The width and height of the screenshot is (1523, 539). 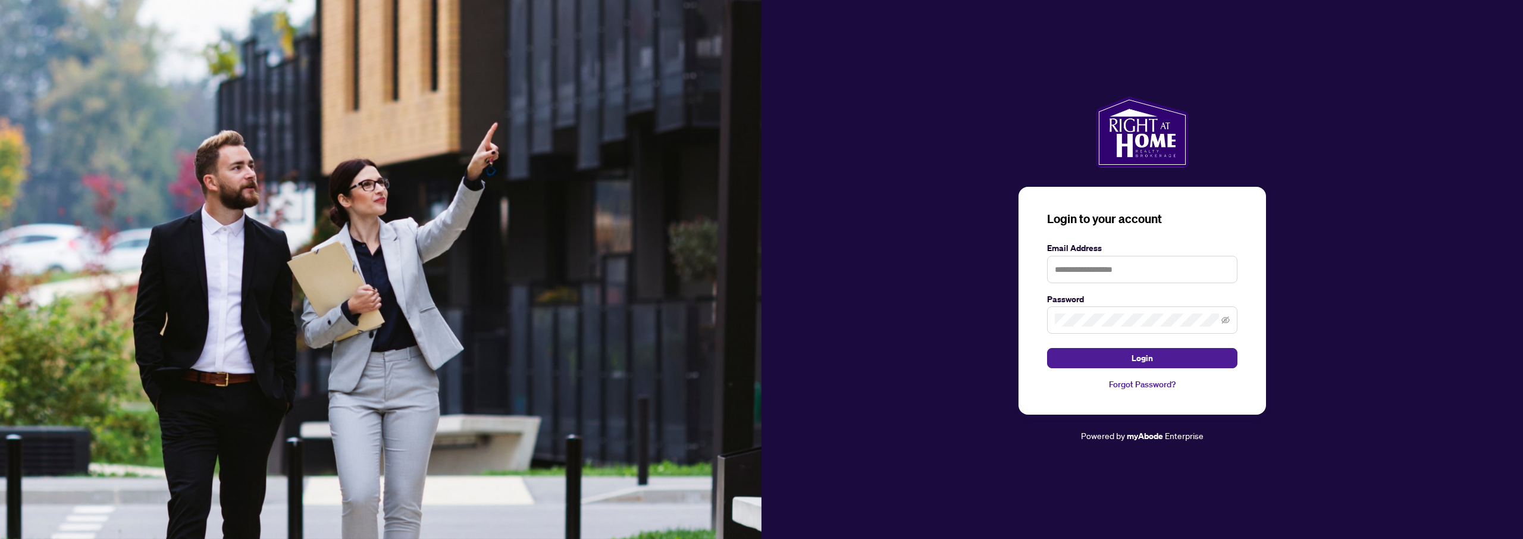 I want to click on h3: Login to your account, so click(x=1142, y=219).